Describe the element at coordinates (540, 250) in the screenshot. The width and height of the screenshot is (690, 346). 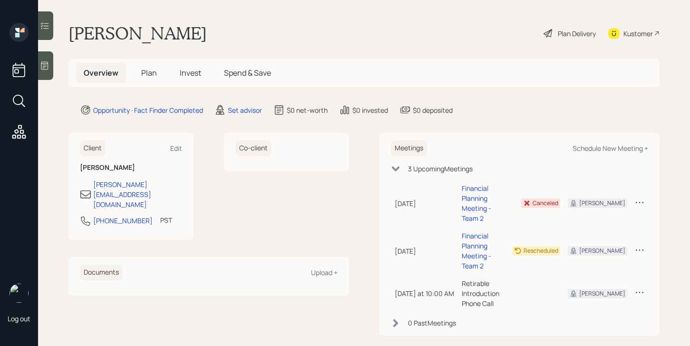
I see `div: Rescheduled` at that location.